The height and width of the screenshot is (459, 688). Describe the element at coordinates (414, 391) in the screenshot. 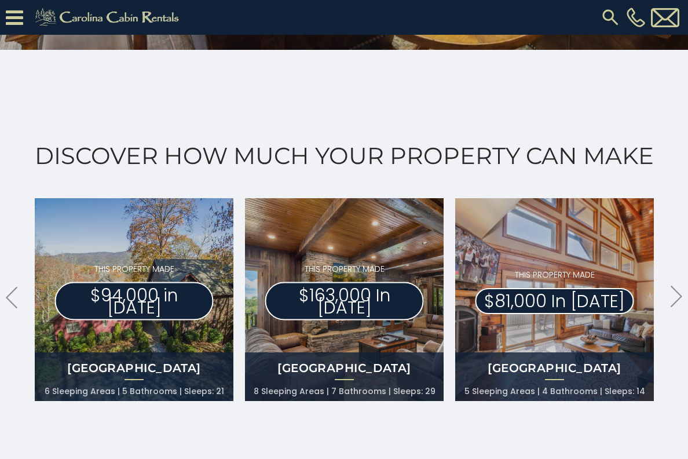

I see `li: Sleeps: 29` at that location.